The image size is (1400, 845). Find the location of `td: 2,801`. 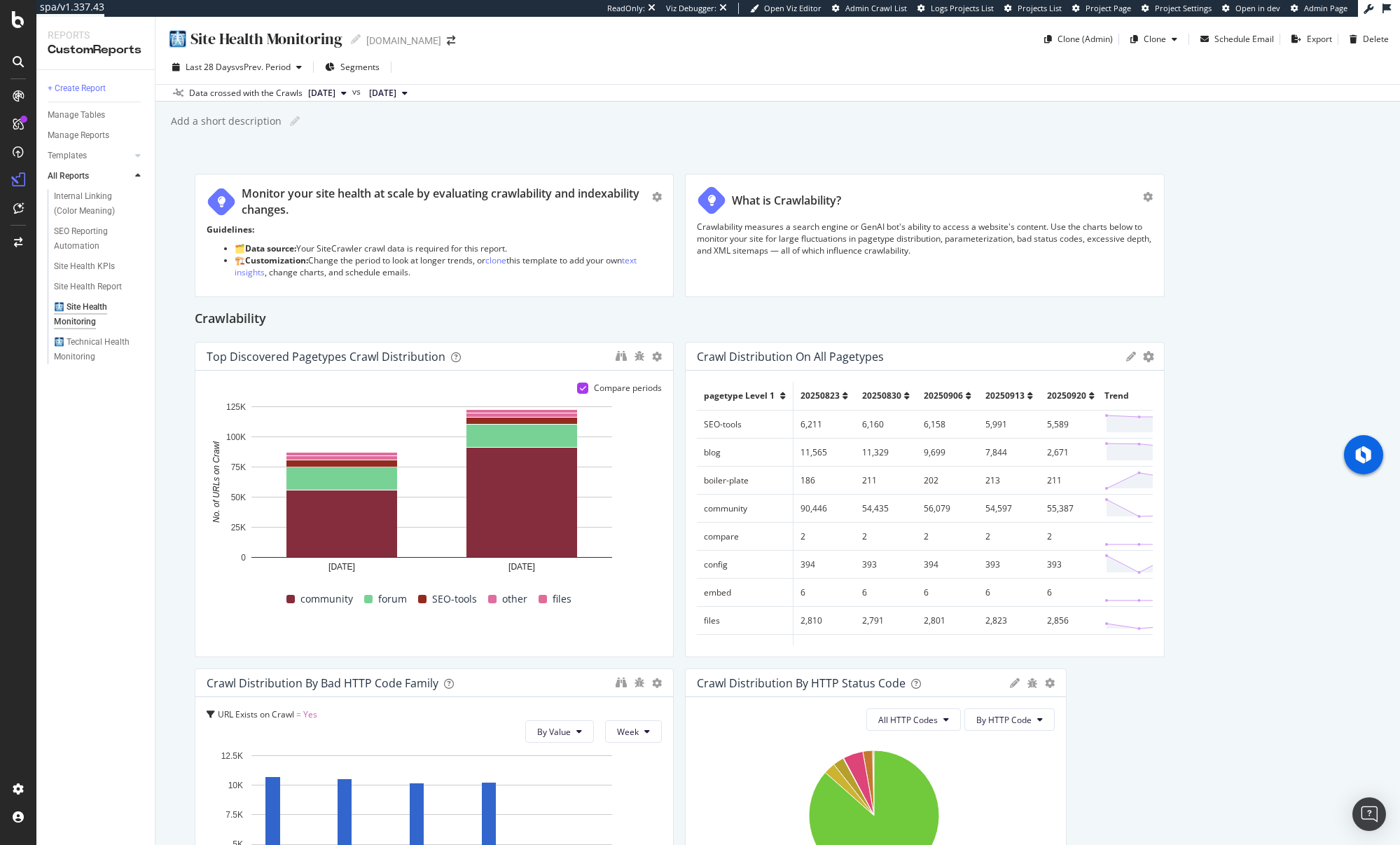

td: 2,801 is located at coordinates (948, 620).